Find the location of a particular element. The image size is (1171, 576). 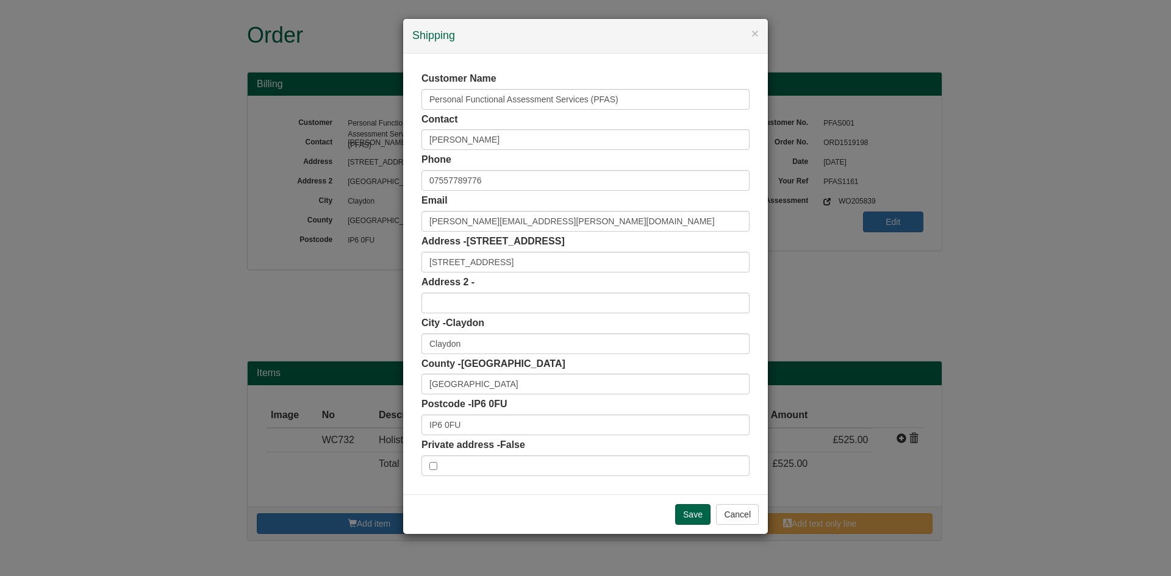

label: Address 2 - is located at coordinates (448, 282).